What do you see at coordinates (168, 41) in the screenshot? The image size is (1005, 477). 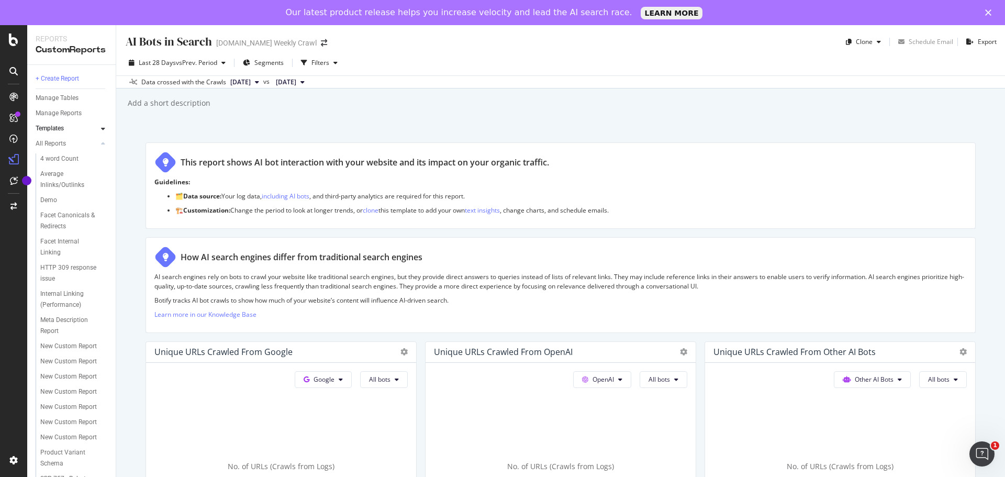 I see `div: AI Bots in Search` at bounding box center [168, 41].